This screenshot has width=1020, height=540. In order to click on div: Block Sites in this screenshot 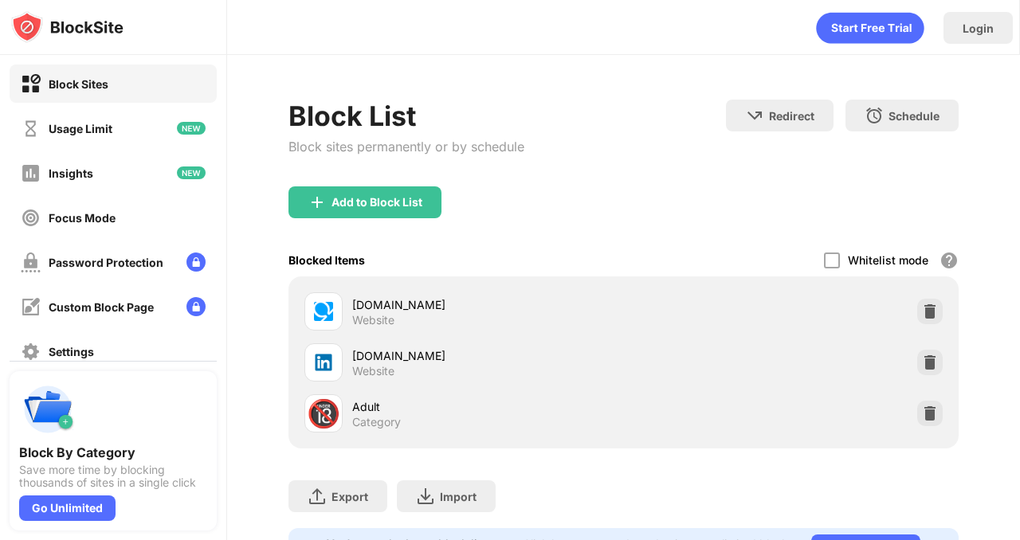, I will do `click(78, 84)`.